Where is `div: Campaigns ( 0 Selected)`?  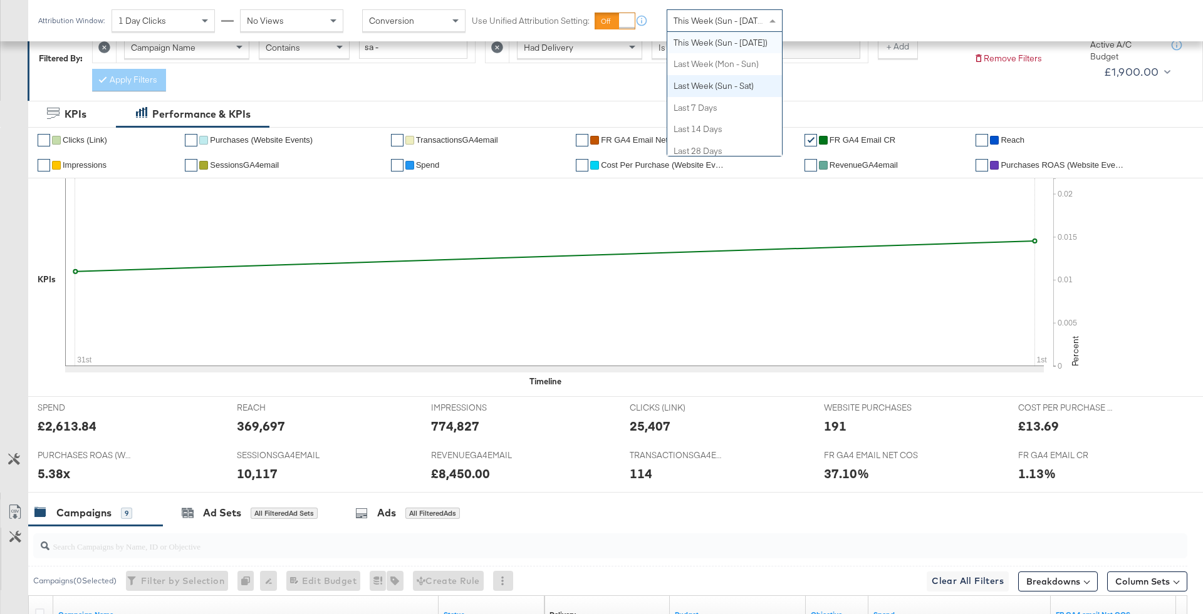 div: Campaigns ( 0 Selected) is located at coordinates (75, 581).